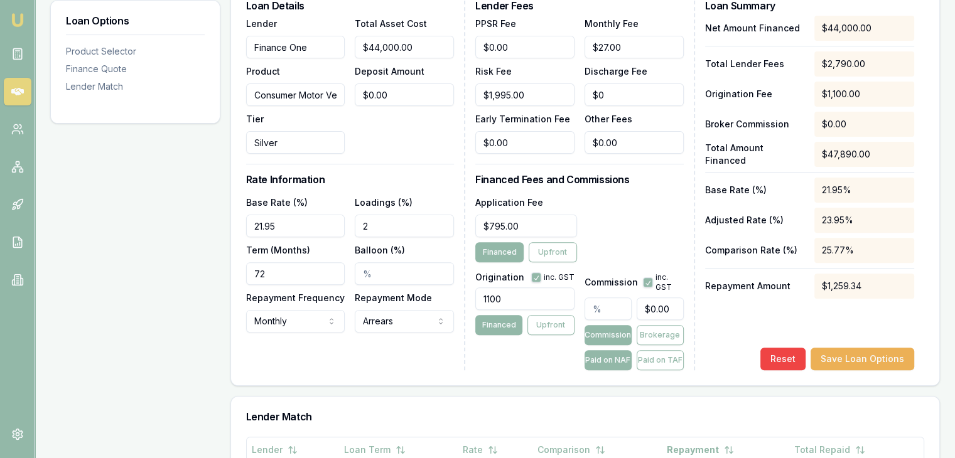  Describe the element at coordinates (755, 251) in the screenshot. I see `p: Comparison Rate (%)` at that location.